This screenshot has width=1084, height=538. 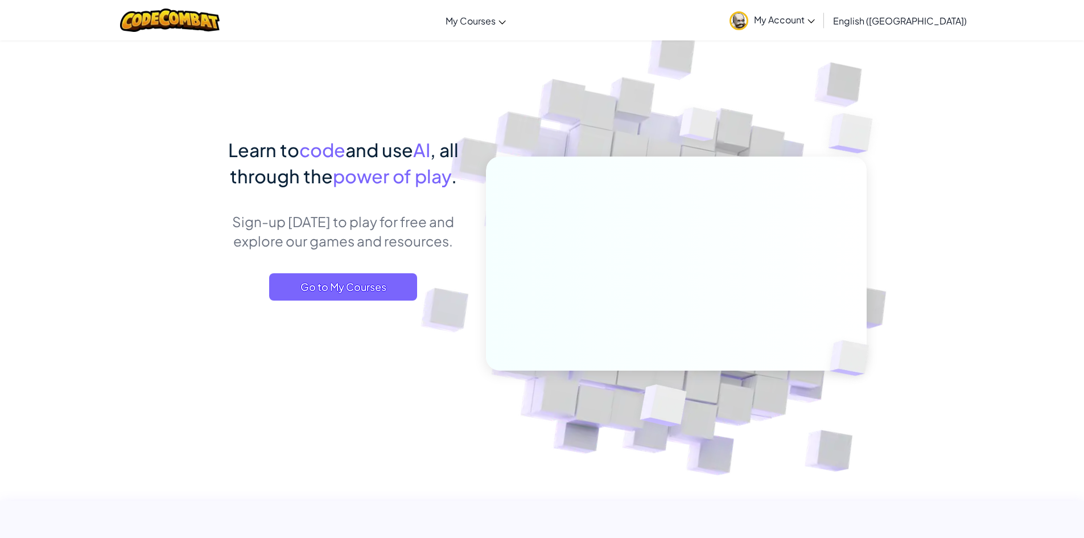 What do you see at coordinates (170, 20) in the screenshot?
I see `a: CodeCombat logo` at bounding box center [170, 20].